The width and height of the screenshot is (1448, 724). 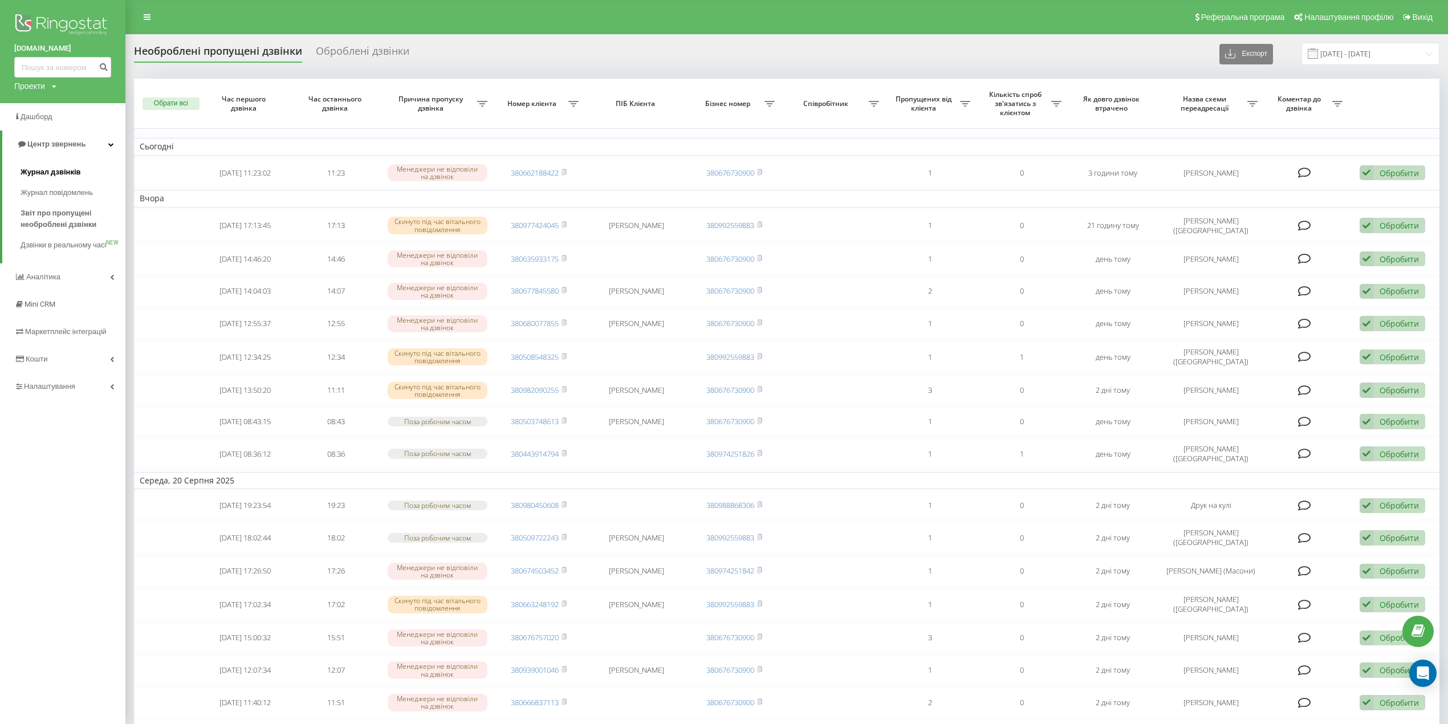 What do you see at coordinates (1349, 17) in the screenshot?
I see `span: Налаштування профілю` at bounding box center [1349, 17].